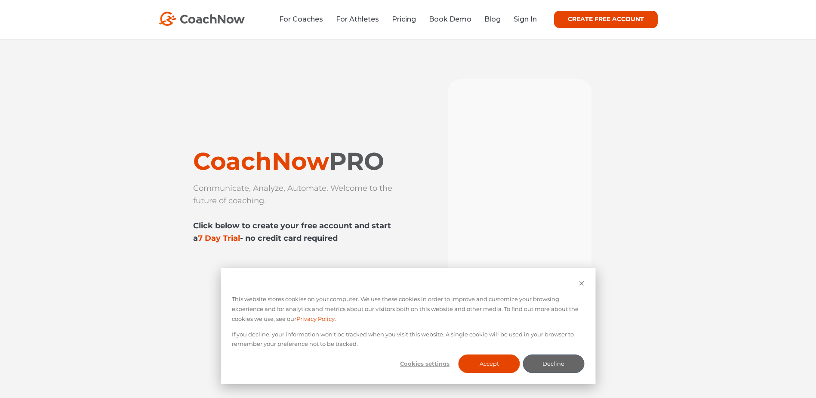  What do you see at coordinates (301, 19) in the screenshot?
I see `a: For Coaches` at bounding box center [301, 19].